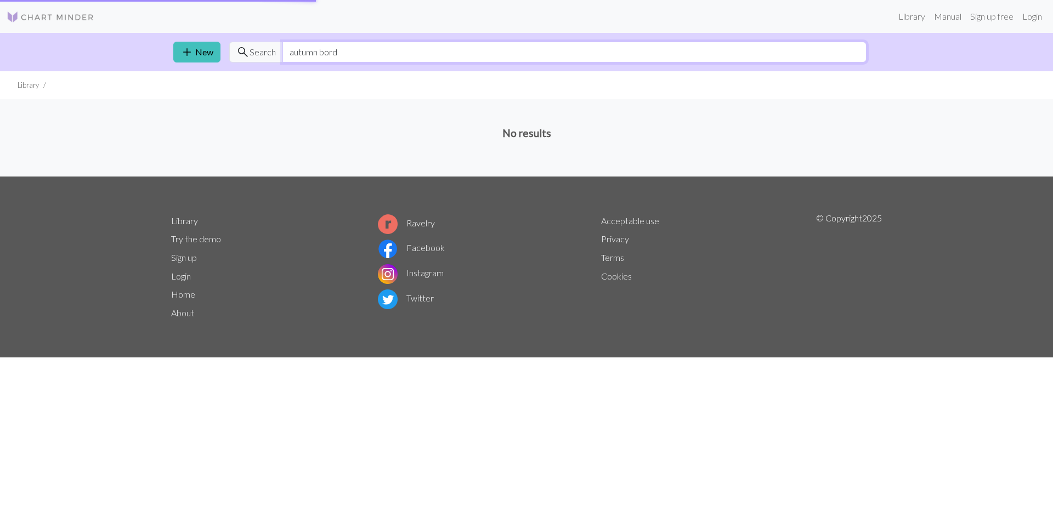 The height and width of the screenshot is (518, 1053). Describe the element at coordinates (196, 238) in the screenshot. I see `a: Try the demo` at that location.